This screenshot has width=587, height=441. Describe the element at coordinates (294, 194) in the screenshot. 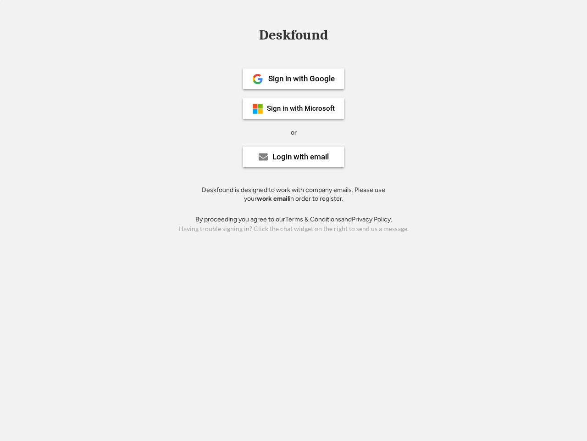

I see `div: Deskfound is designed to work with company emails. Please use your in order to register.` at that location.